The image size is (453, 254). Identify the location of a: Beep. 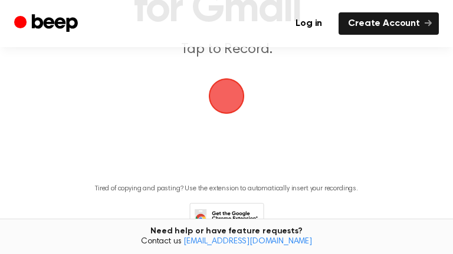
(47, 24).